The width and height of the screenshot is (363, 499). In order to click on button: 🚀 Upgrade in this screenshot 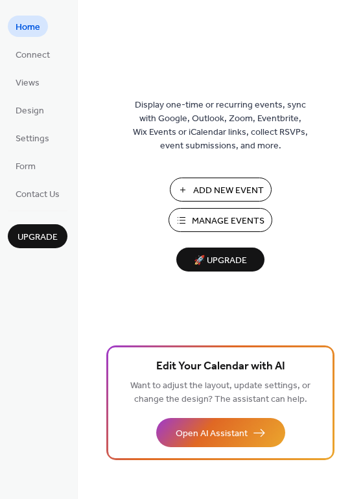, I will do `click(220, 259)`.